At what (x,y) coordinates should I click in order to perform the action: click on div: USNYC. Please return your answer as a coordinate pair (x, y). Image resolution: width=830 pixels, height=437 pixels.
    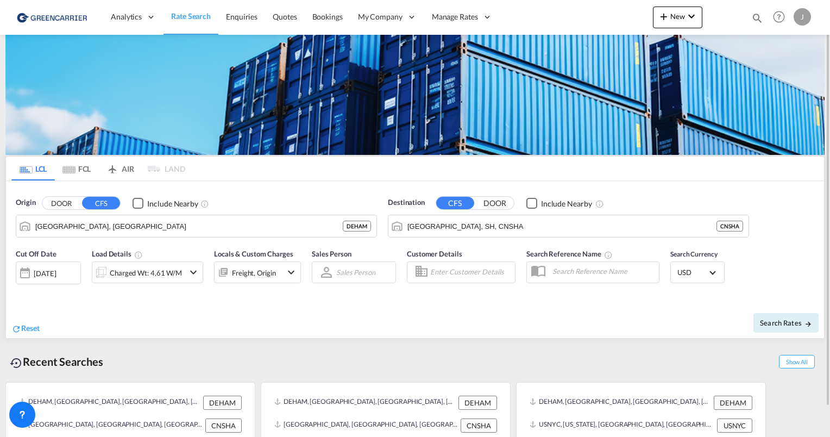
    Looking at the image, I should click on (735, 426).